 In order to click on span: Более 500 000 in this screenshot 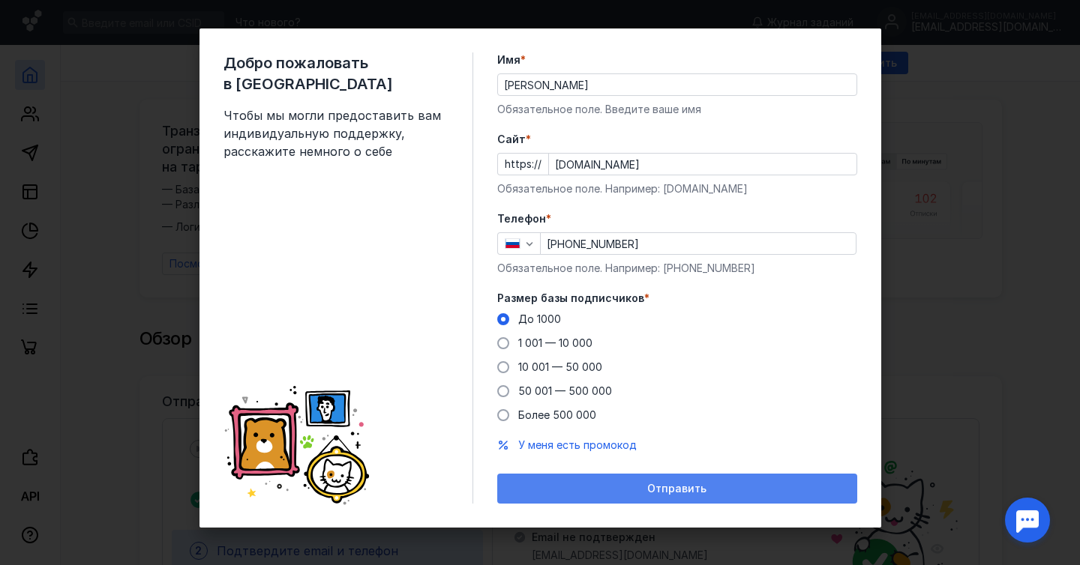, I will do `click(557, 415)`.